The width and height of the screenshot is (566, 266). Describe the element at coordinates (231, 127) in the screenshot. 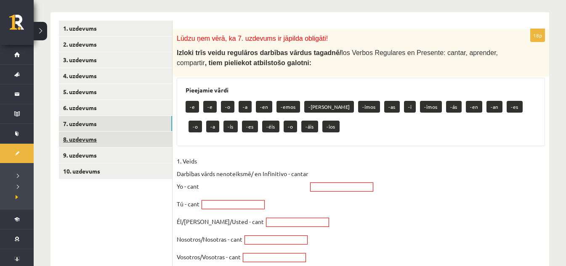

I see `p: -ís` at that location.